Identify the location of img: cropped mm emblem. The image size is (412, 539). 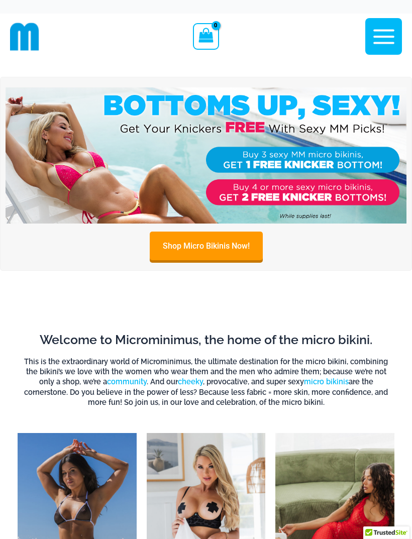
(25, 37).